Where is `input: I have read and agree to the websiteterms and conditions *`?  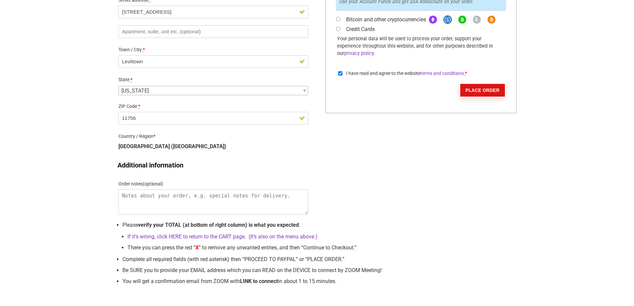
input: I have read and agree to the websiteterms and conditions * is located at coordinates (340, 73).